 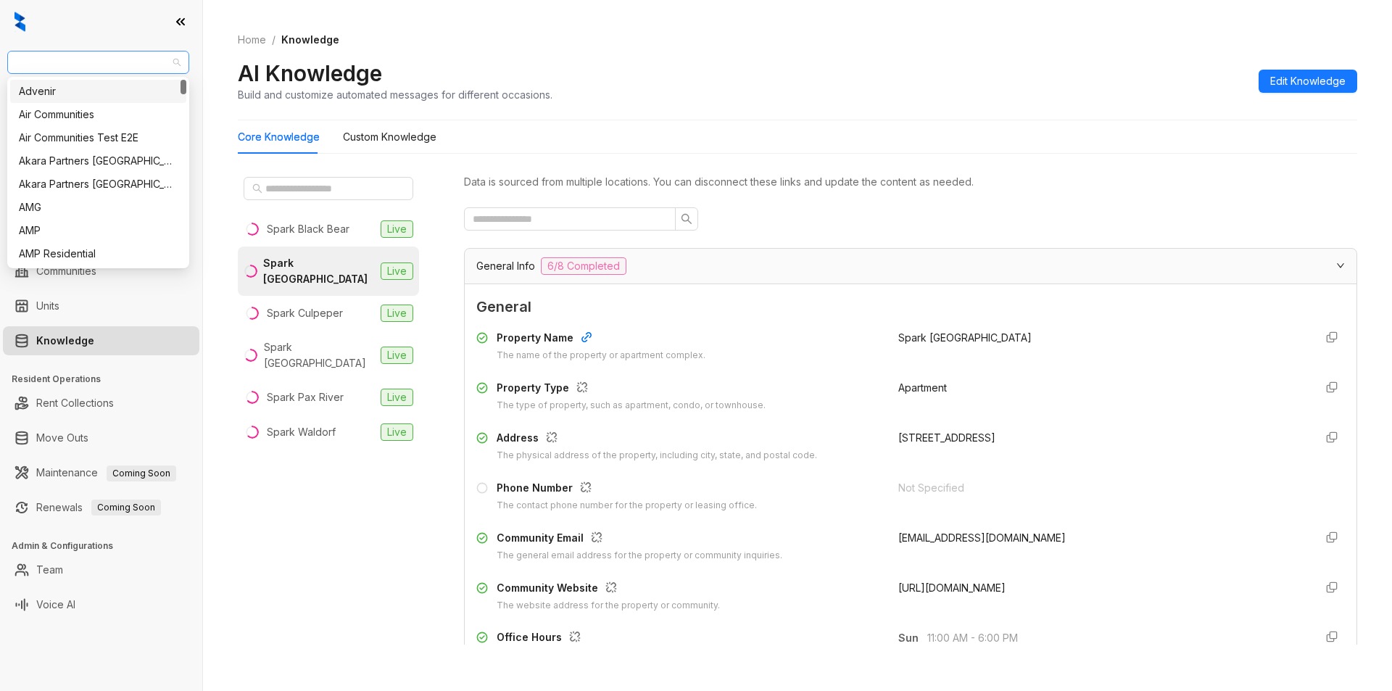 What do you see at coordinates (101, 341) in the screenshot?
I see `li: Knowledge` at bounding box center [101, 341].